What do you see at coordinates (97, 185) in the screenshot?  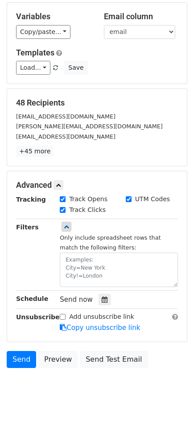 I see `h5: Advanced` at bounding box center [97, 185].